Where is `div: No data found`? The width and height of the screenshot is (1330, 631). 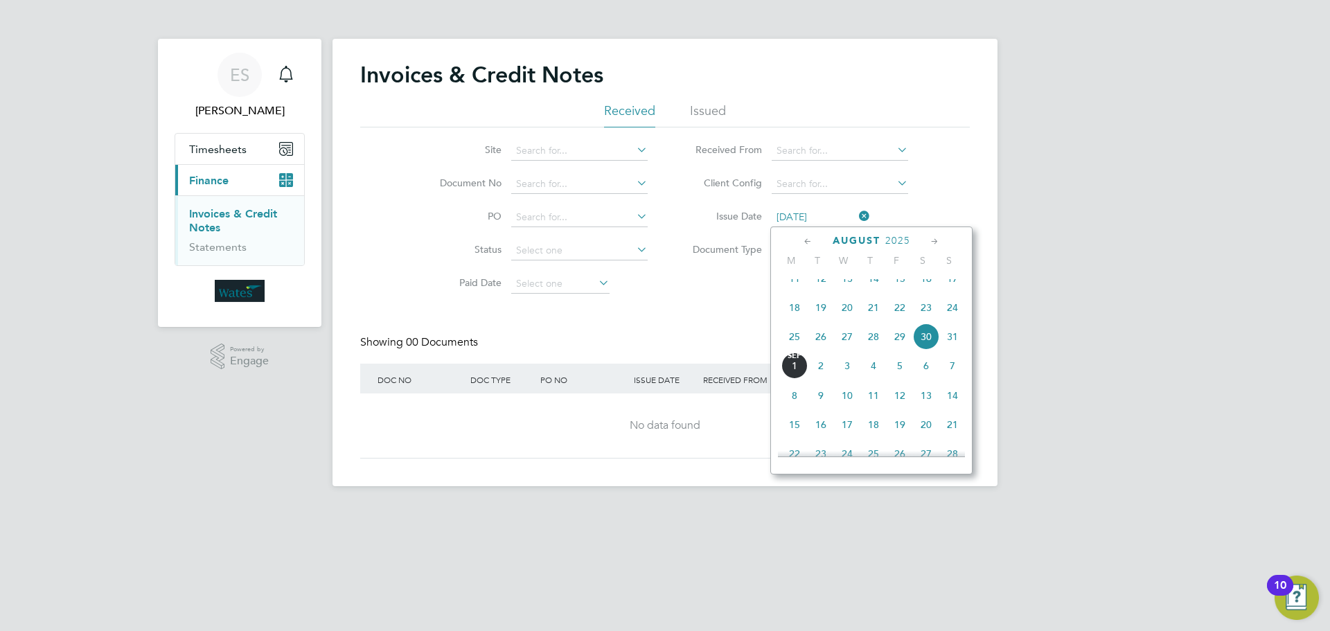
div: No data found is located at coordinates (665, 425).